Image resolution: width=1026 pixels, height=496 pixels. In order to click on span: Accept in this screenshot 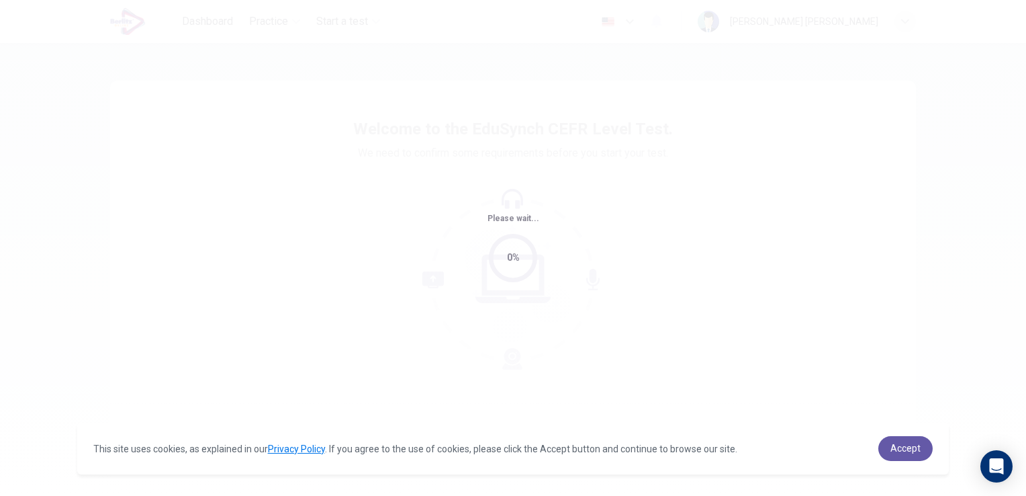, I will do `click(906, 448)`.